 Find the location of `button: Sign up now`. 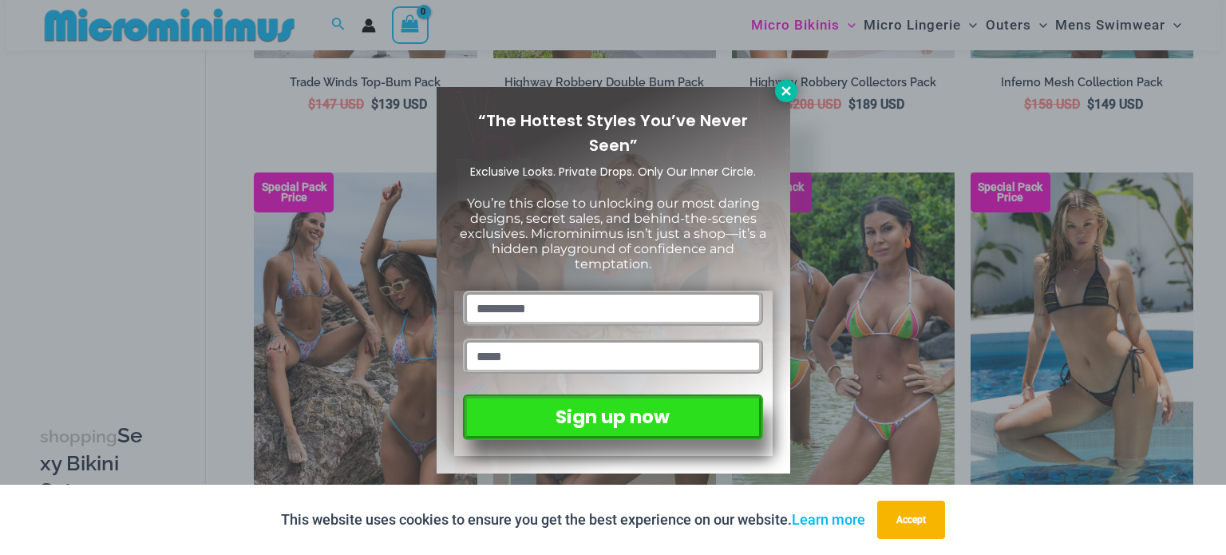

button: Sign up now is located at coordinates (612, 417).